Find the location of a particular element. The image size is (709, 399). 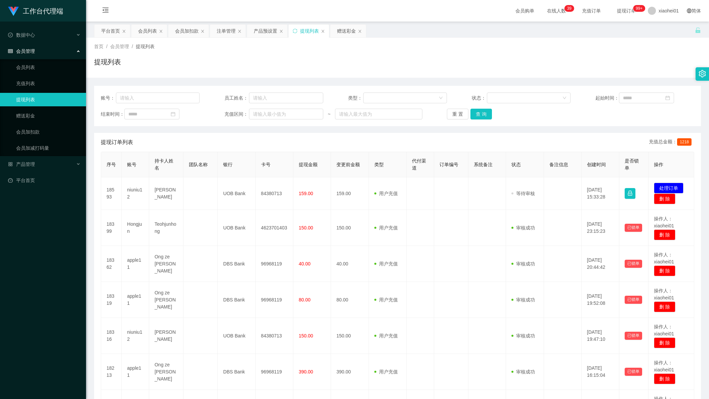

span: 390.00 is located at coordinates (306, 371).